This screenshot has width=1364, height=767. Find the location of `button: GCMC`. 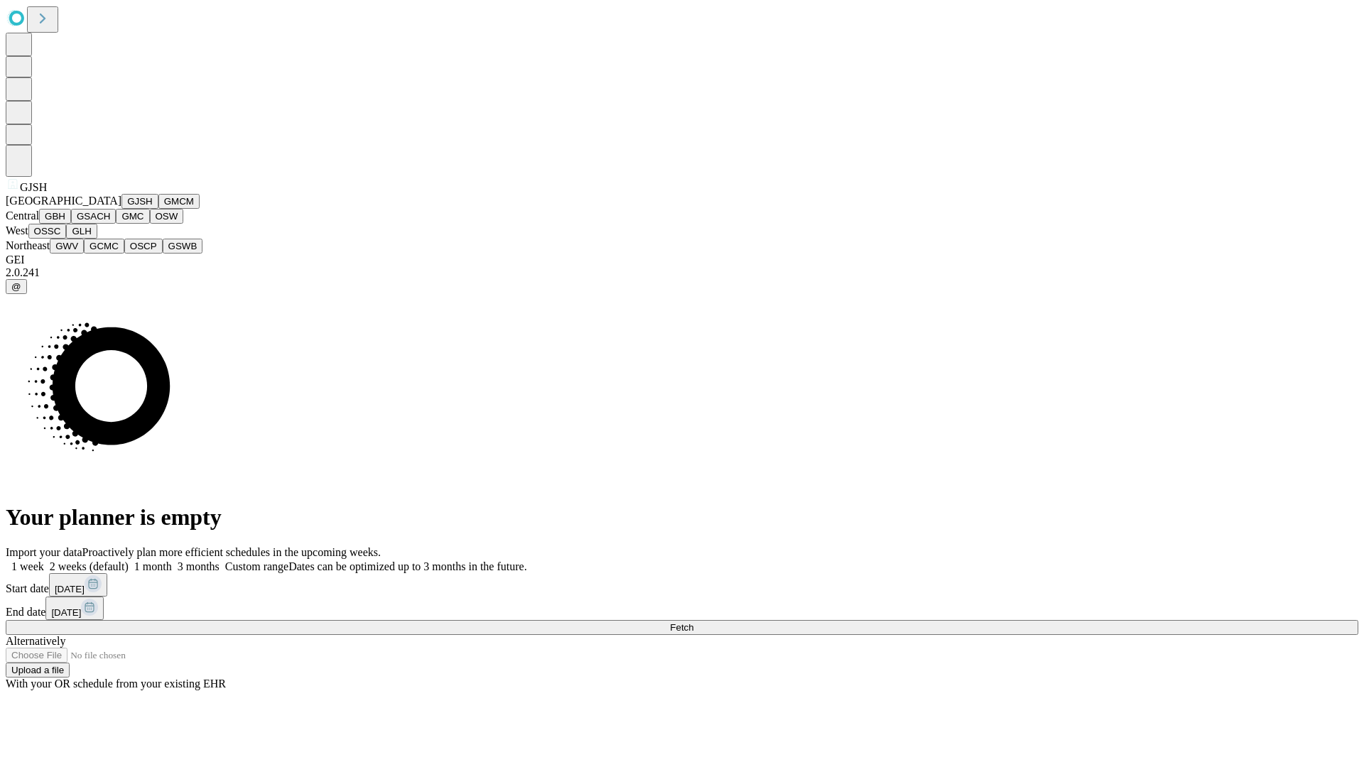

button: GCMC is located at coordinates (104, 246).